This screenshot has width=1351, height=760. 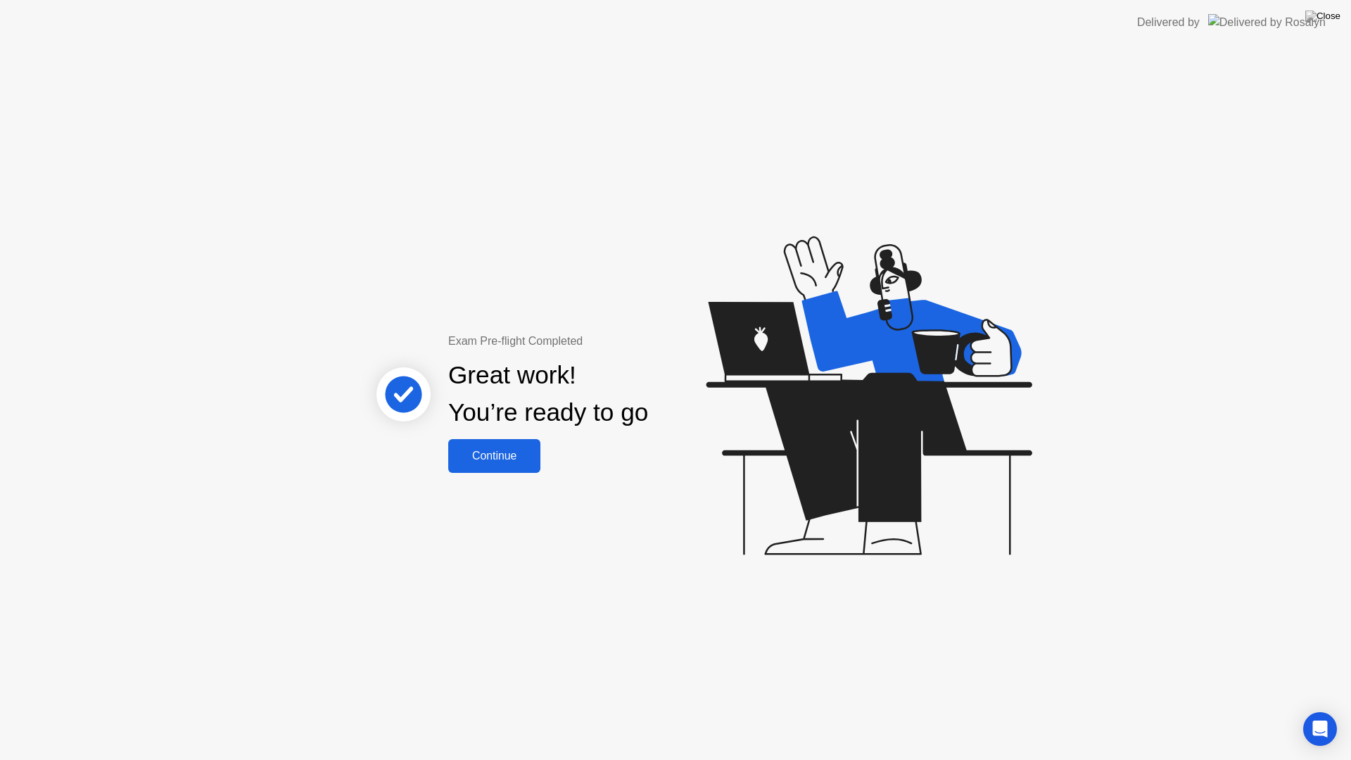 What do you see at coordinates (548, 394) in the screenshot?
I see `div: Great work! You’re ready to go` at bounding box center [548, 394].